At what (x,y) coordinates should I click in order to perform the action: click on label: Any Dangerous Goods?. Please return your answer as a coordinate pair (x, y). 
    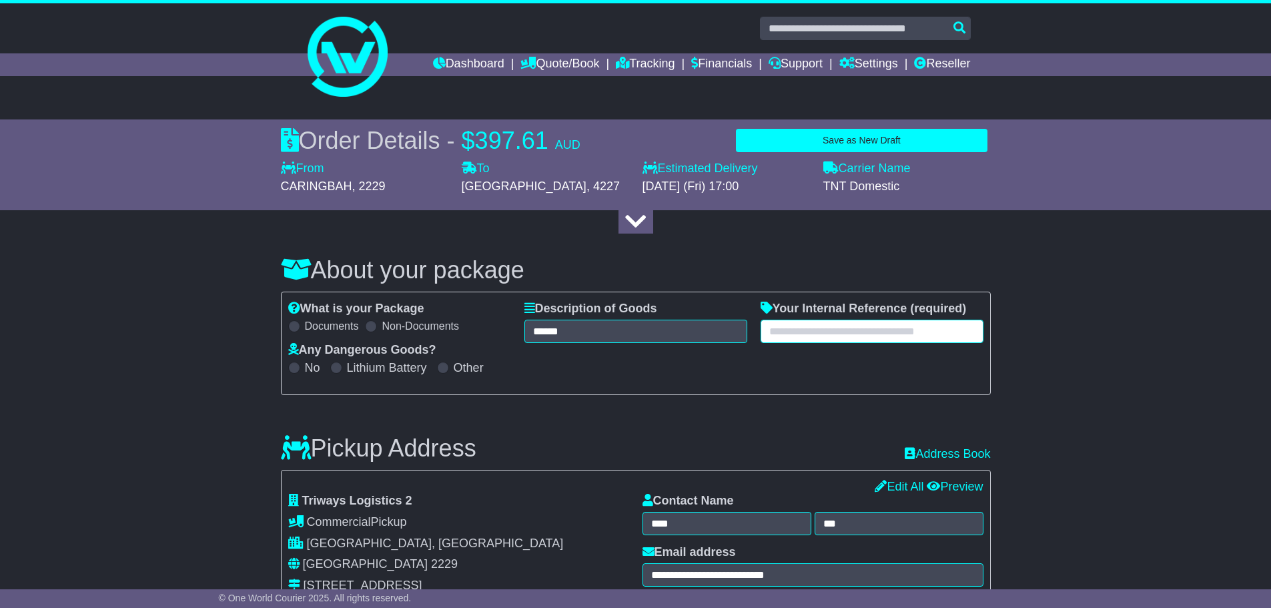
    Looking at the image, I should click on (362, 350).